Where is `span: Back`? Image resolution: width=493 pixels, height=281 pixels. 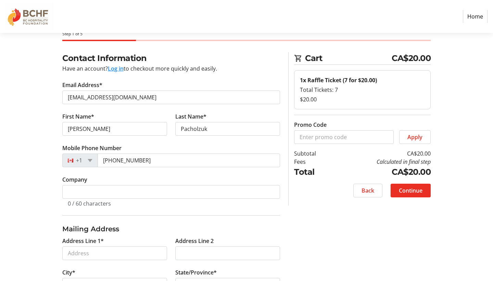 span: Back is located at coordinates (368, 190).